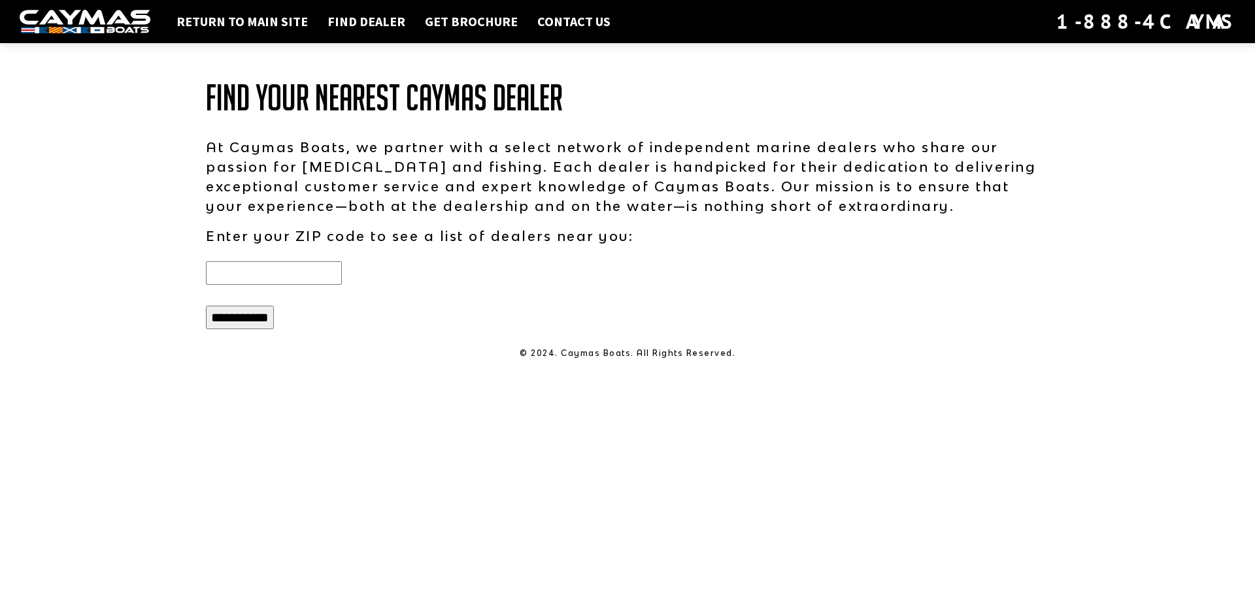 This screenshot has width=1255, height=595. Describe the element at coordinates (85, 22) in the screenshot. I see `img: white-logo-c9c8dbefe5ff5ceceb0f0178aa75bf4bb51f6bca0971e226c86eb53dfe498488.png` at that location.